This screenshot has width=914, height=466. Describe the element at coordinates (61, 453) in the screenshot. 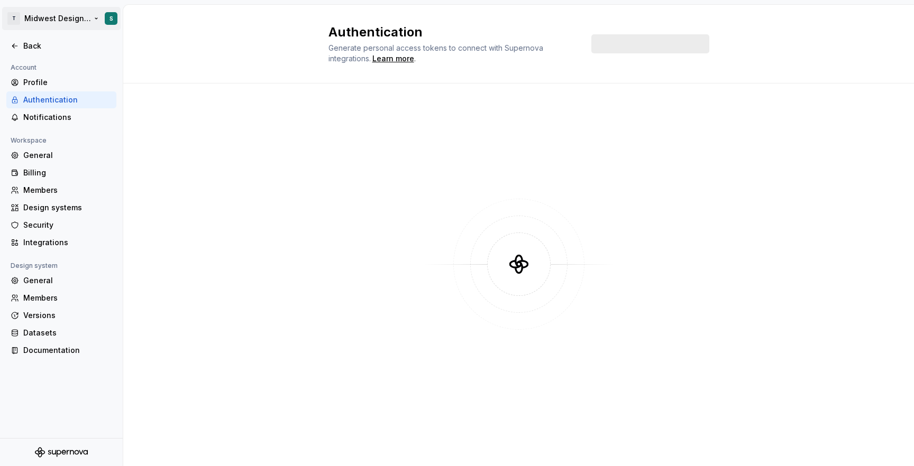

I see `a: Supernova Logo` at that location.